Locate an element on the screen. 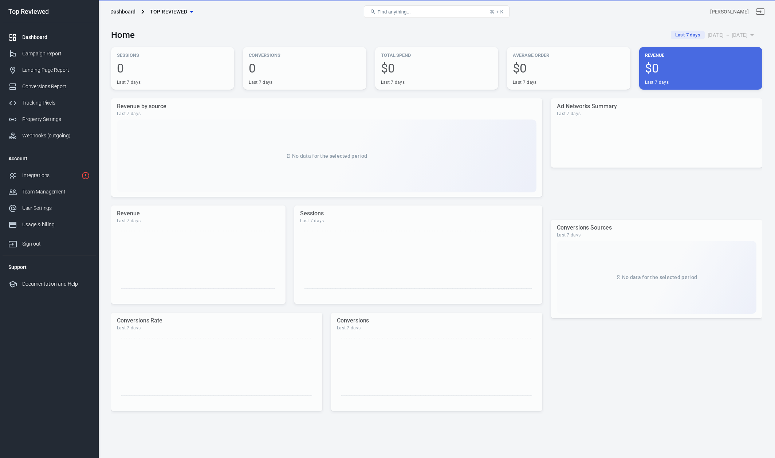 This screenshot has height=458, width=775. li: Support is located at coordinates (49, 267).